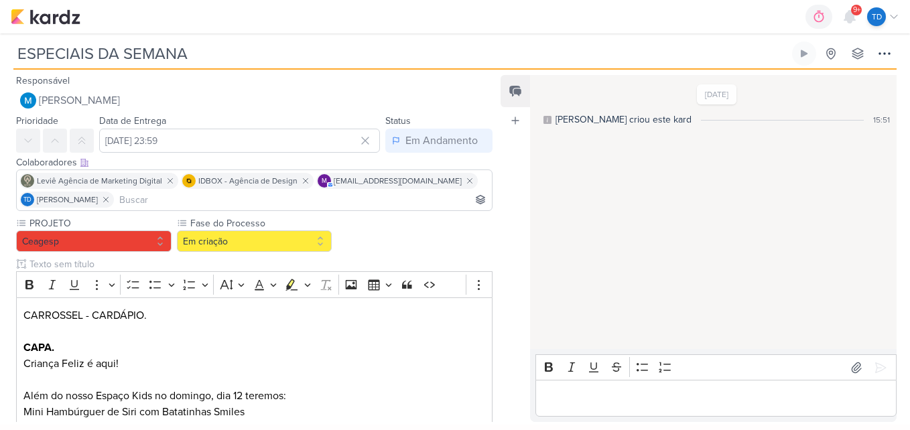  What do you see at coordinates (261, 223) in the screenshot?
I see `label: Fase do Processo` at bounding box center [261, 223].